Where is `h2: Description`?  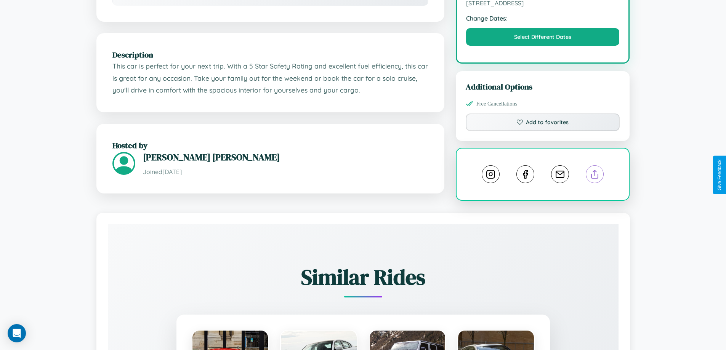 h2: Description is located at coordinates (270, 54).